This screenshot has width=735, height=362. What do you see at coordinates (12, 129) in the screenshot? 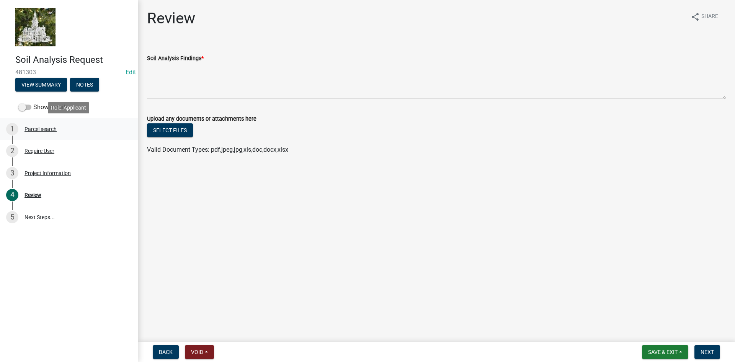
I see `div: 1` at bounding box center [12, 129].